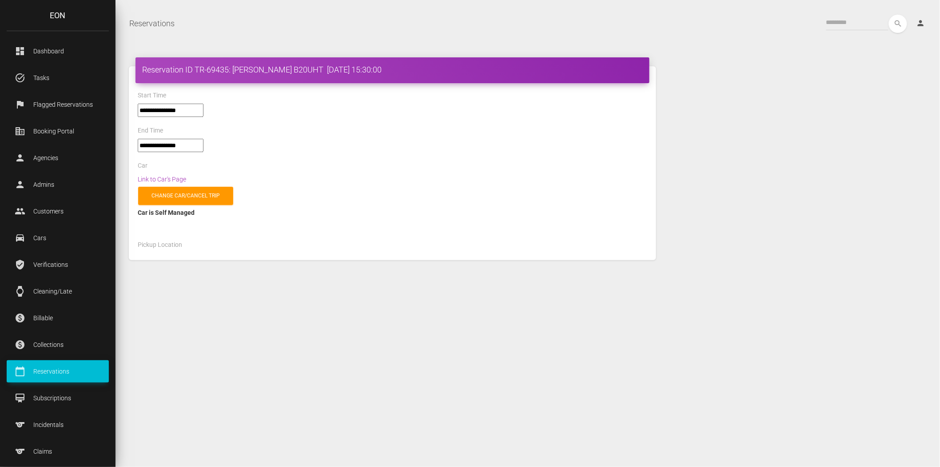  Describe the element at coordinates (152, 24) in the screenshot. I see `a: Reservations` at that location.